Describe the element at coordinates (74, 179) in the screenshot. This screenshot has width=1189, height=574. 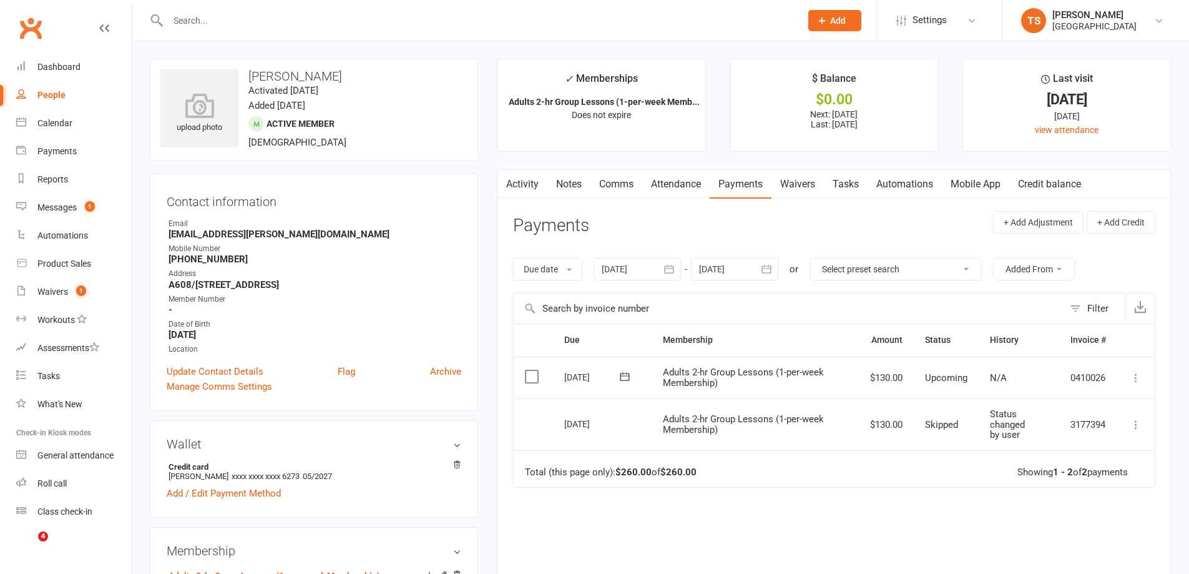
I see `a: Reports` at that location.